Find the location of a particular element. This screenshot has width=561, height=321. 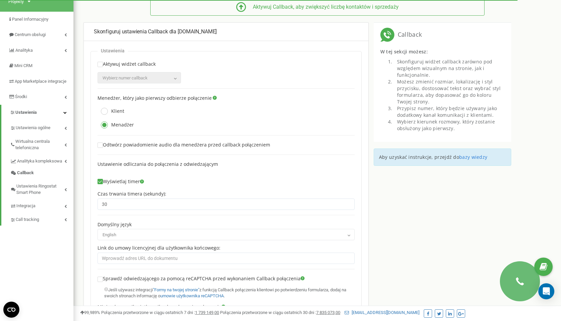

li: Wybierz kierunek rozmowy, który zostanie obsłużony jako pierwszy. is located at coordinates (449, 125).